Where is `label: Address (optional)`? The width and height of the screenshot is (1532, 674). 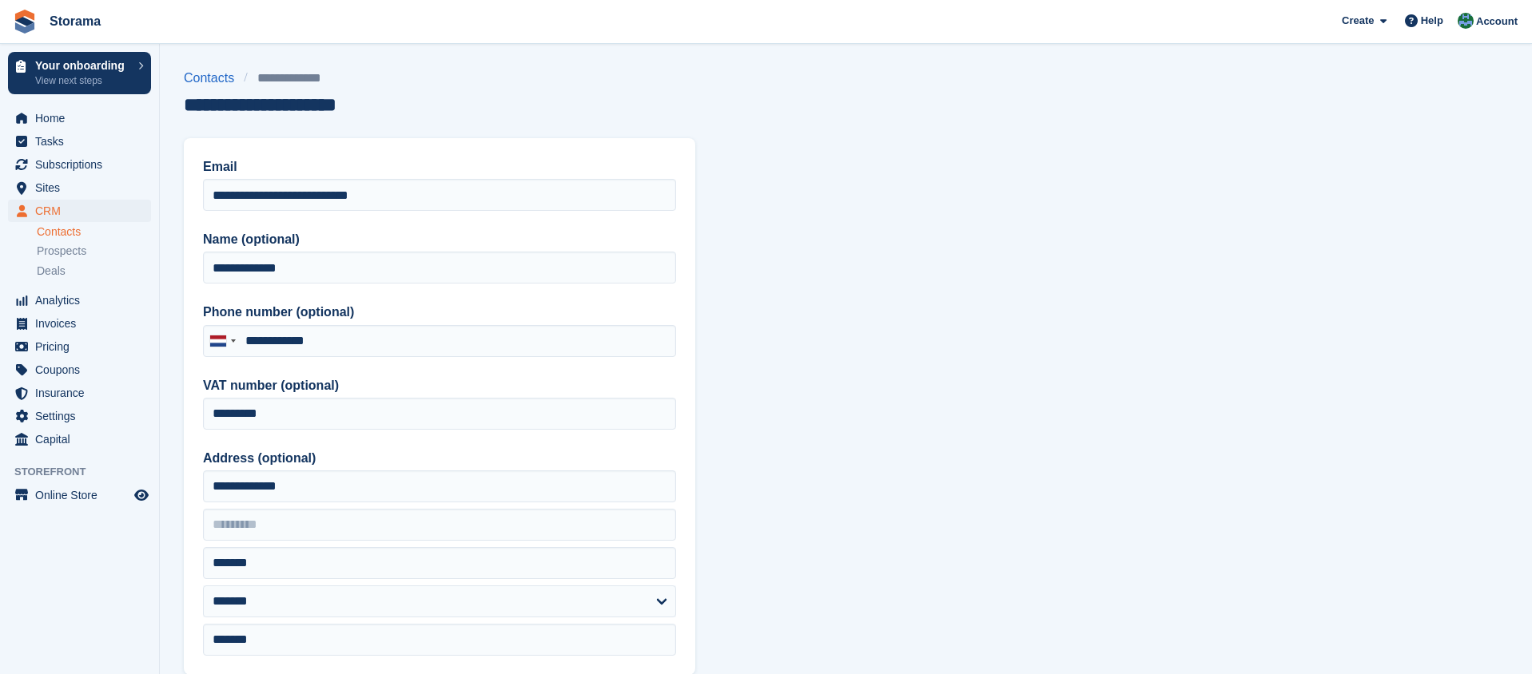
label: Address (optional) is located at coordinates (439, 459).